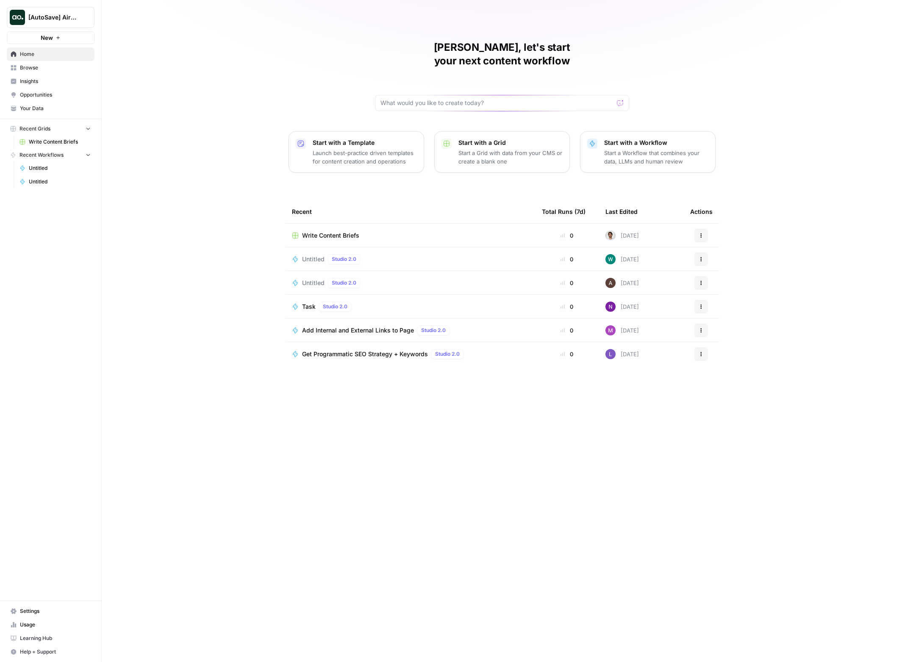 This screenshot has width=902, height=662. What do you see at coordinates (365, 157) in the screenshot?
I see `p: Launch best-practice driven templates for content creation and operations` at bounding box center [365, 157].